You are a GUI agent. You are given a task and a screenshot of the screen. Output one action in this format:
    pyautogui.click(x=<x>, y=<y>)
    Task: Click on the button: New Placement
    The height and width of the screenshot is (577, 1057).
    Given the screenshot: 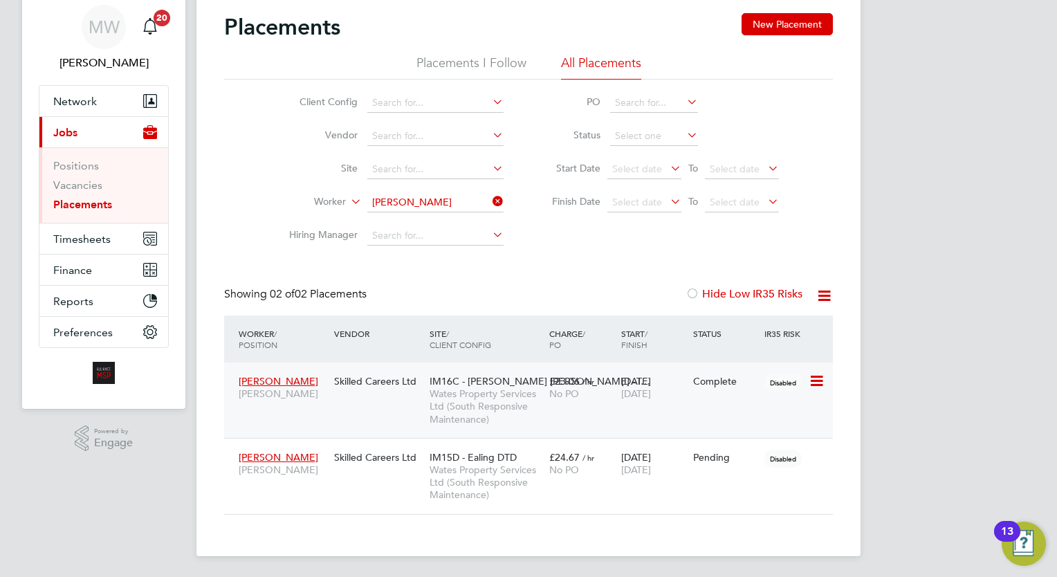 What is the action you would take?
    pyautogui.click(x=787, y=24)
    